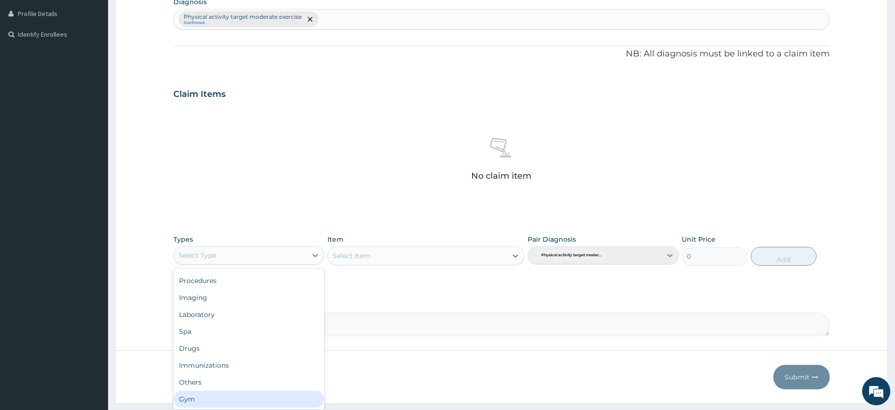  What do you see at coordinates (249, 314) in the screenshot?
I see `div: Laboratory` at bounding box center [249, 314].